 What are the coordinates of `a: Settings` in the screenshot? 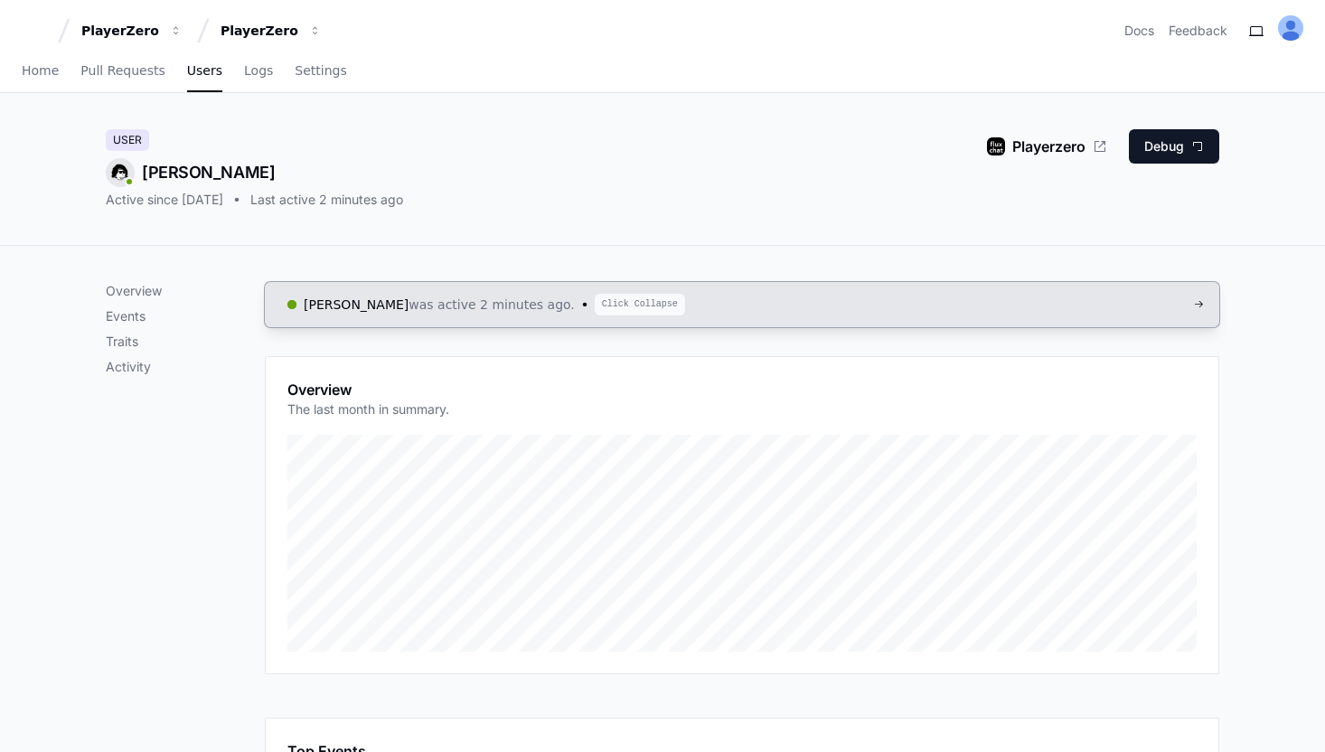 It's located at (320, 71).